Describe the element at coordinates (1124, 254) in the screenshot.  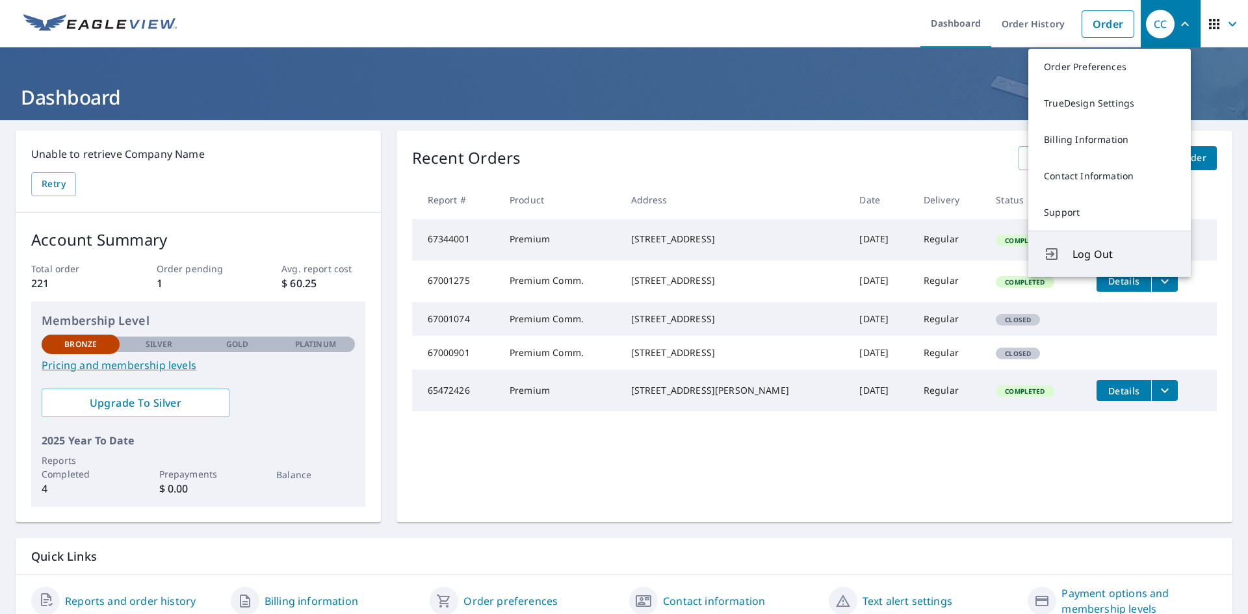
I see `span: Log Out` at that location.